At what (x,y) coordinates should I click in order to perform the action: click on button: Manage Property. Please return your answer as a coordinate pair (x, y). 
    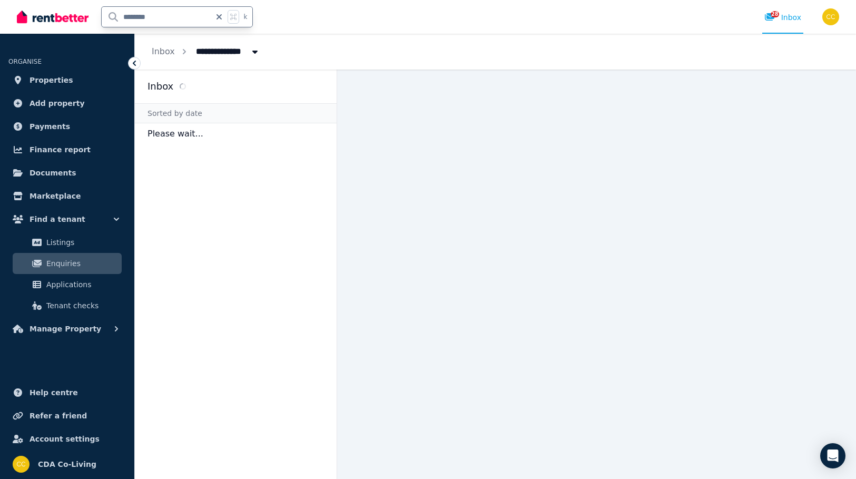
    Looking at the image, I should click on (67, 329).